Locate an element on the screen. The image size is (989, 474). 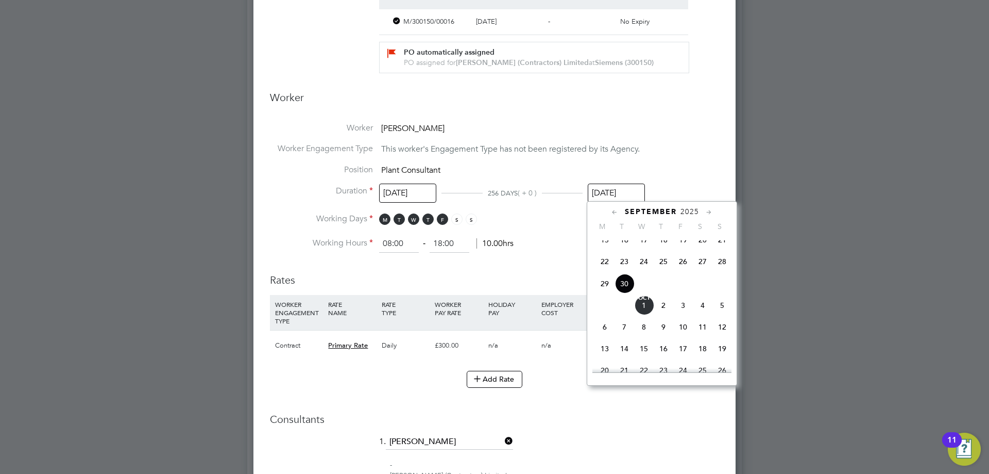
span: 8 is located at coordinates (644, 327).